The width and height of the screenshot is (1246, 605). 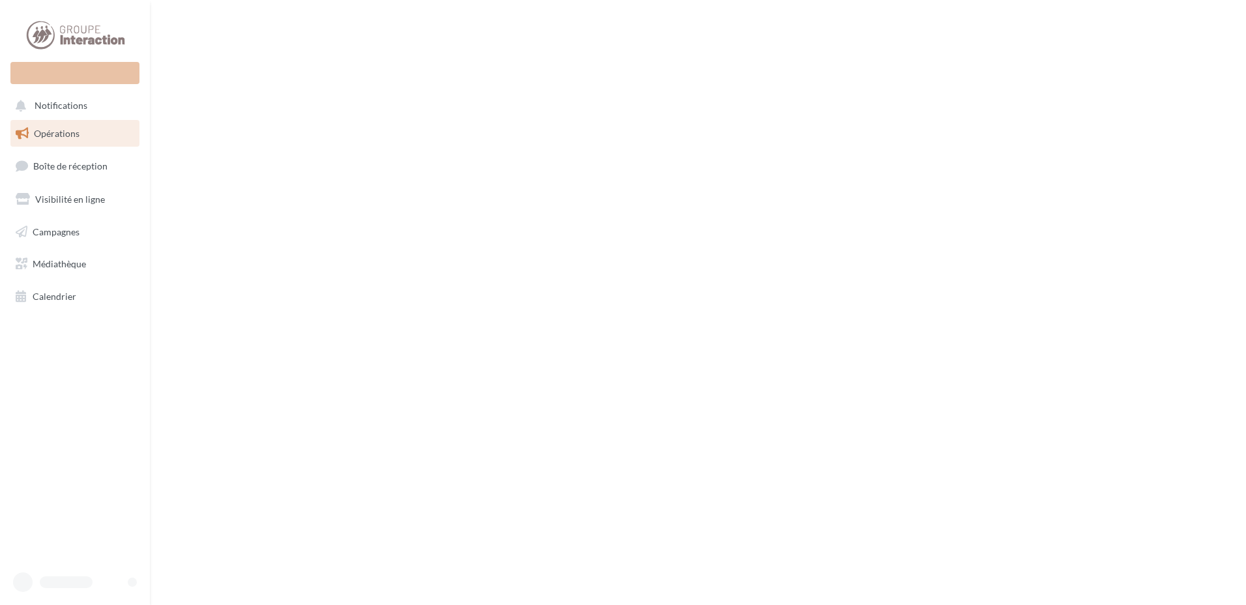 I want to click on span: Visibilité en ligne, so click(x=70, y=199).